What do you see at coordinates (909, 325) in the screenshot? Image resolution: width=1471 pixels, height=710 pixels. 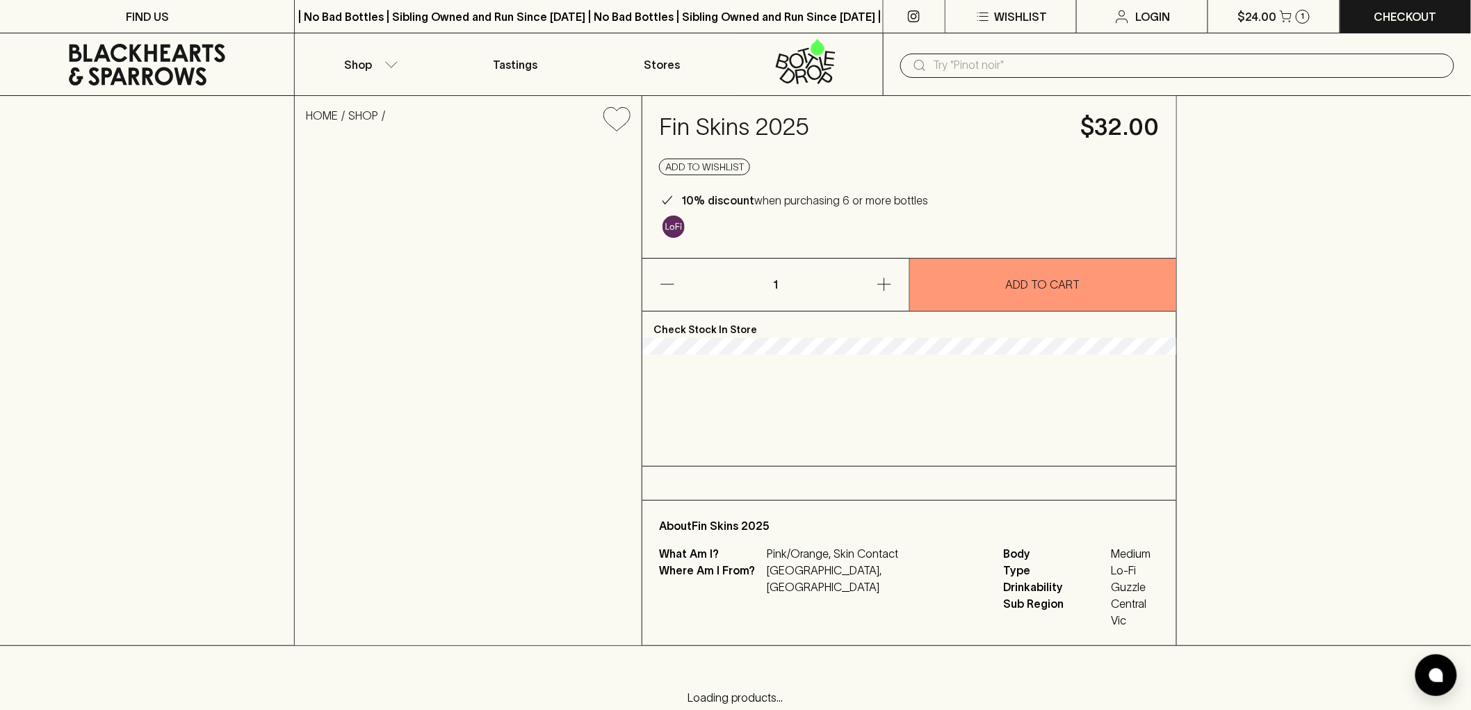 I see `p: Check Stock In Store` at bounding box center [909, 325].